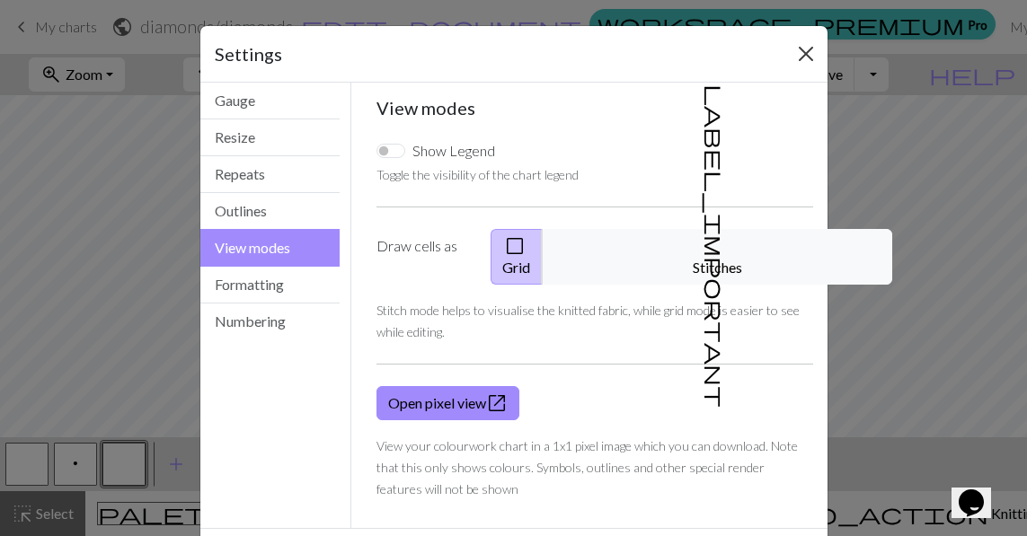  I want to click on button: Grid, so click(517, 257).